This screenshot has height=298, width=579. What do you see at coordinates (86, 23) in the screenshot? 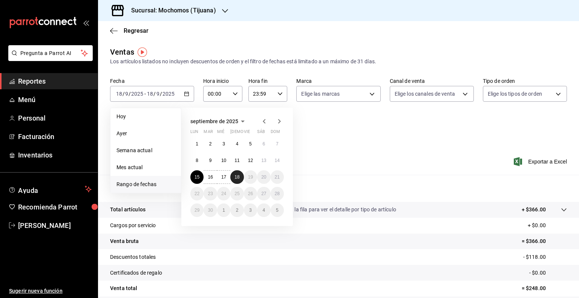
I see `button: open_drawer_menu` at bounding box center [86, 23].